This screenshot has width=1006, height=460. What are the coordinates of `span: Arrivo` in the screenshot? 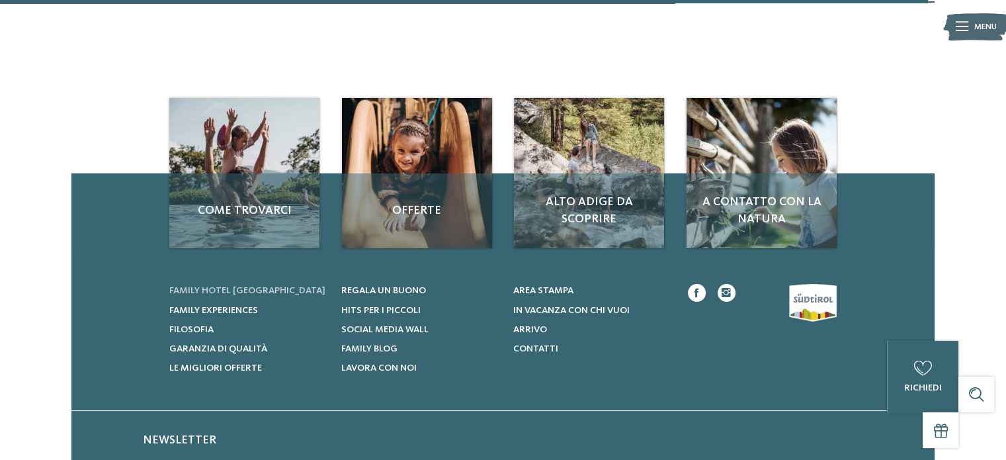 It's located at (529, 329).